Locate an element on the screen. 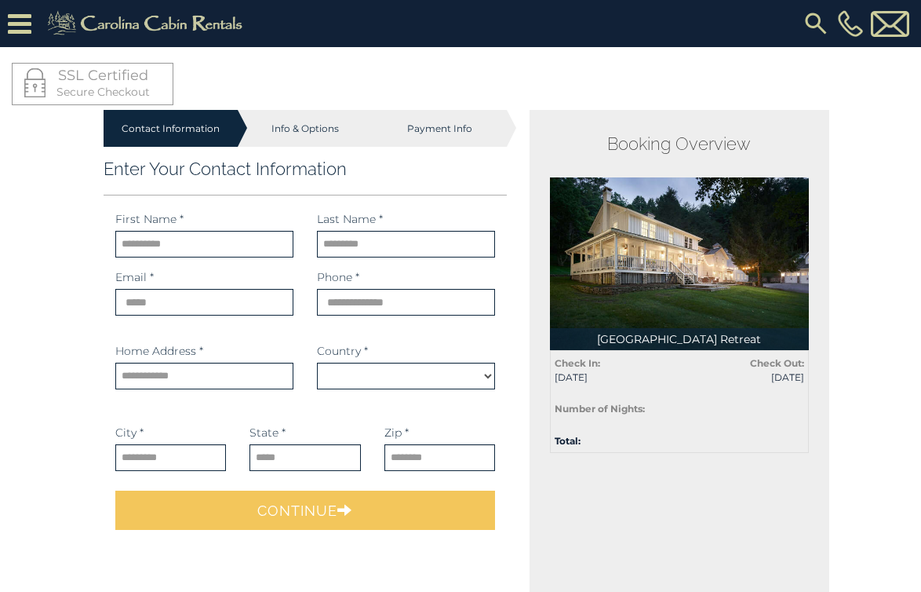 The height and width of the screenshot is (592, 921). label: State * is located at coordinates (268, 432).